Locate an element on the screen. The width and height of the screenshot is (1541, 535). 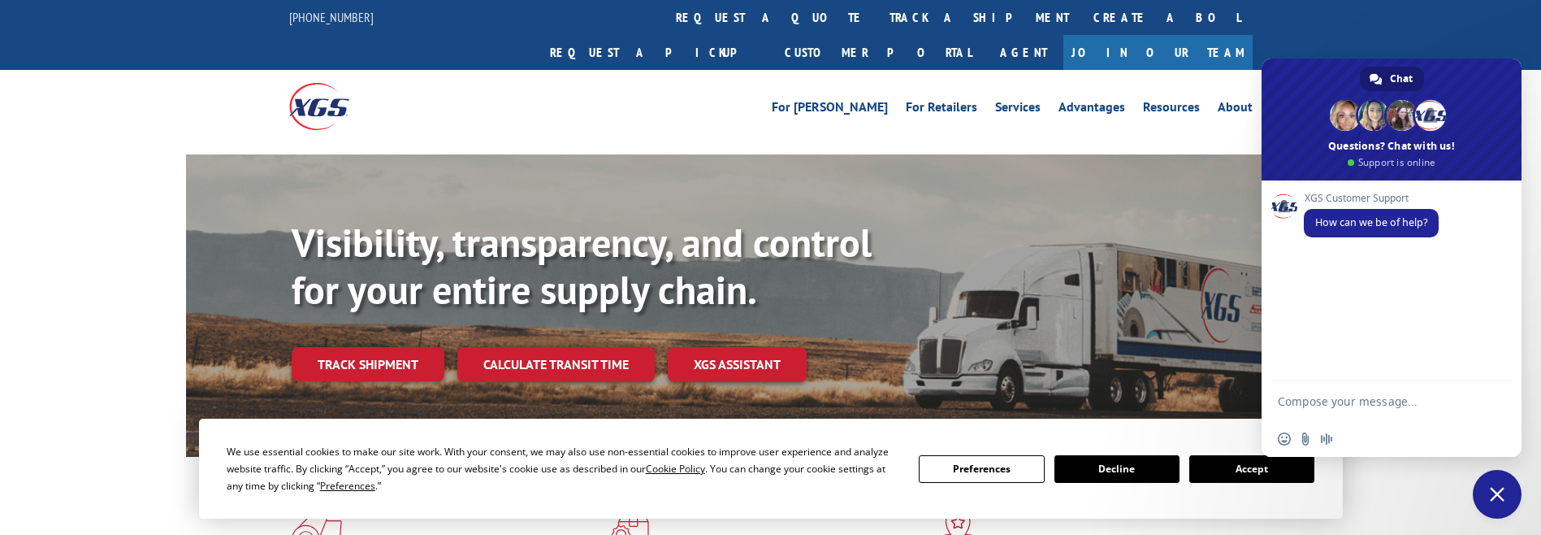
div: We use essential cookies to make our site work. With your consent, we may also use non-essential ... is located at coordinates (563, 468).